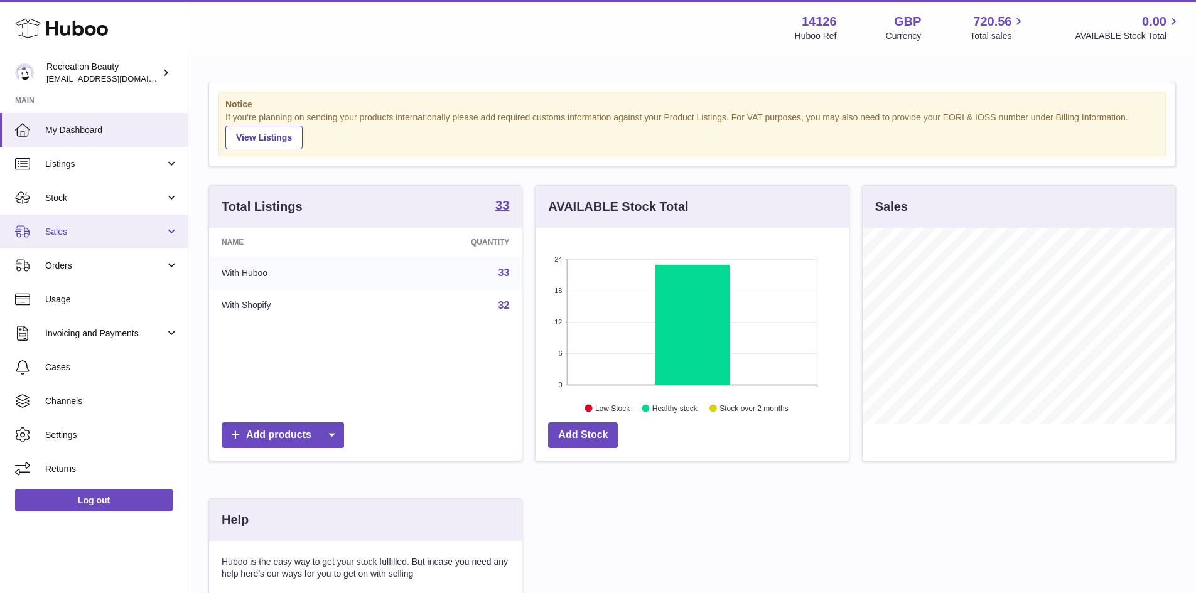 This screenshot has height=593, width=1196. Describe the element at coordinates (94, 500) in the screenshot. I see `a: Log out` at that location.